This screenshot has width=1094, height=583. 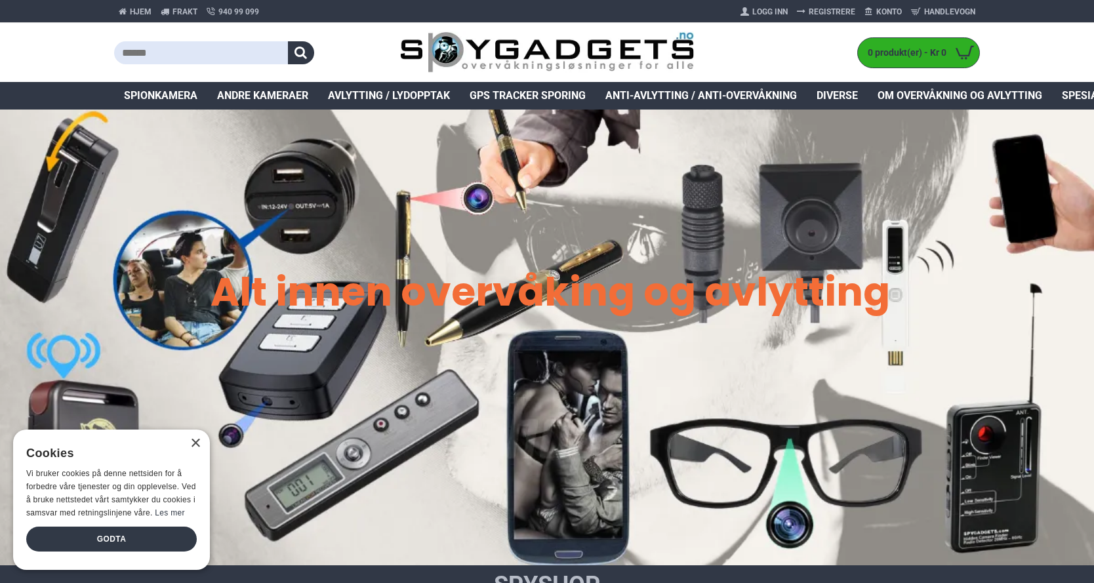 What do you see at coordinates (960, 96) in the screenshot?
I see `a: Om overvåkning og avlytting` at bounding box center [960, 96].